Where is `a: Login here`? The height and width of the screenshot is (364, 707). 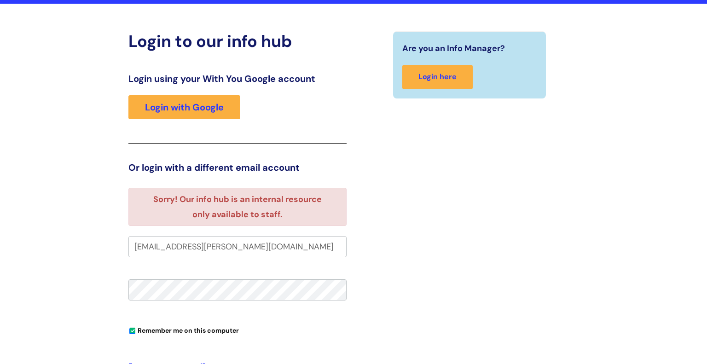 a: Login here is located at coordinates (437, 77).